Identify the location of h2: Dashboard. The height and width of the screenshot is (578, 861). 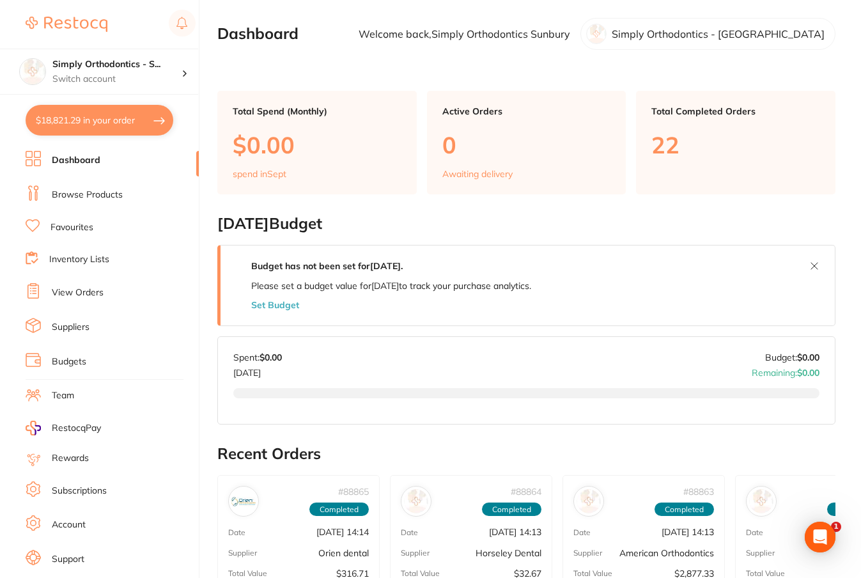
(258, 34).